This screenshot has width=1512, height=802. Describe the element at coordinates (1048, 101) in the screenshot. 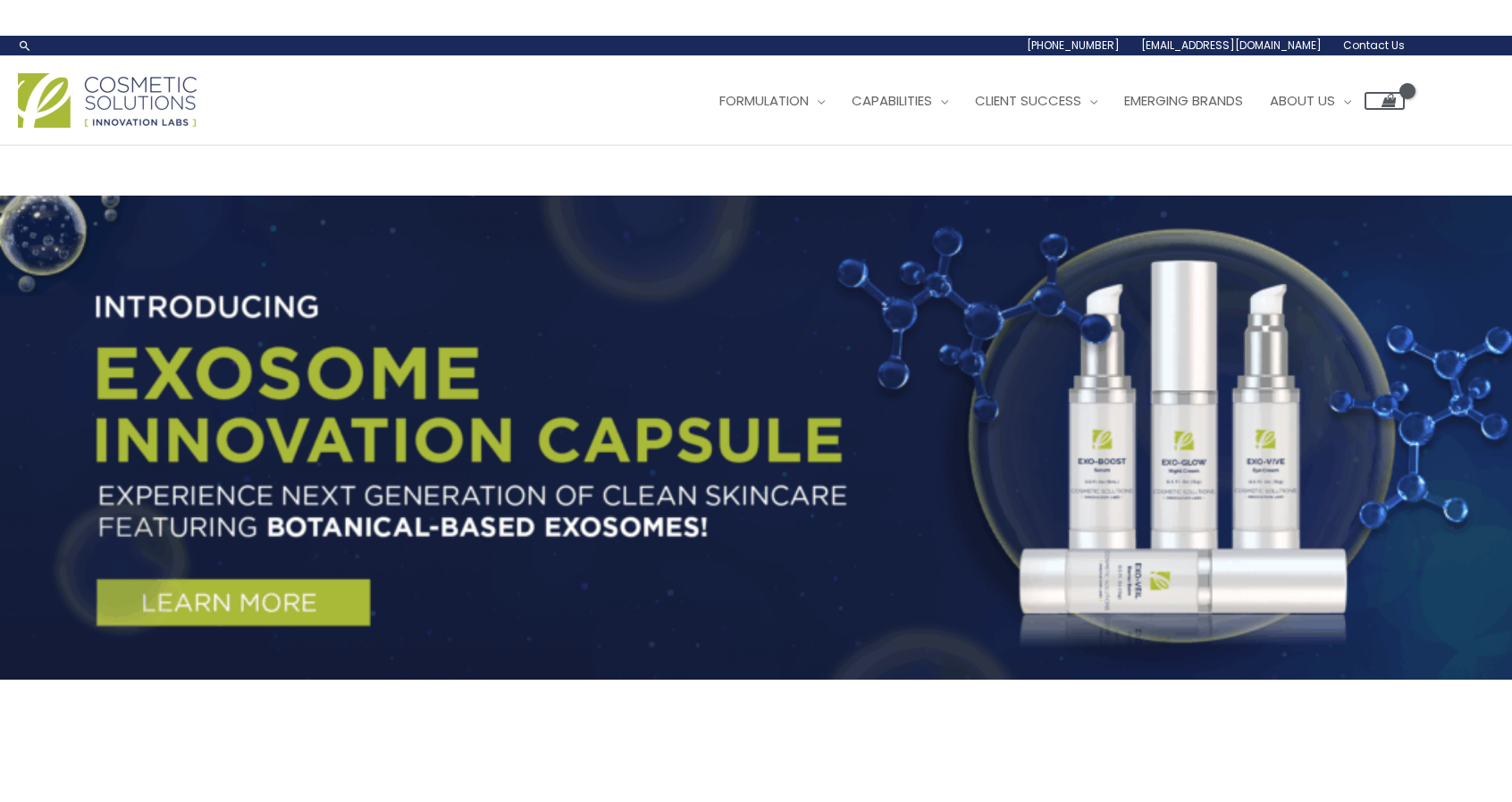

I see `nav: Site Navigation` at that location.